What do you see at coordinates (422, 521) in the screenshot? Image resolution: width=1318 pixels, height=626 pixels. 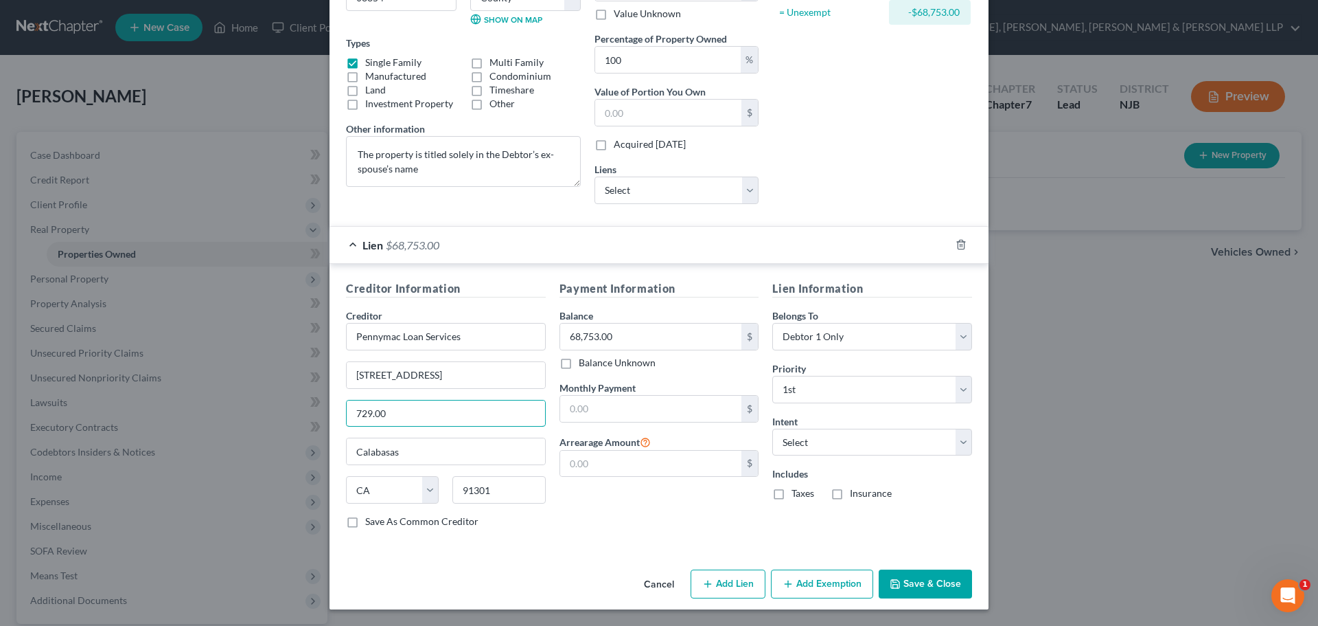 I see `label: Save As Common Creditor` at bounding box center [422, 521].